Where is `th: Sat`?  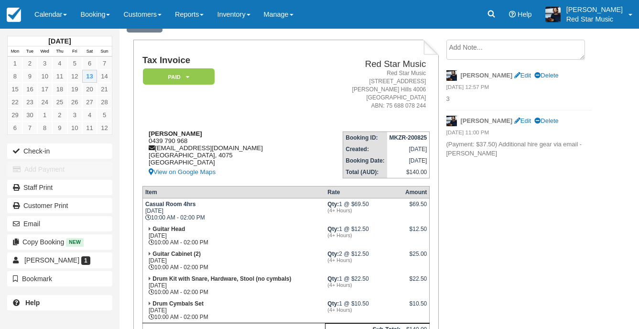 th: Sat is located at coordinates (89, 52).